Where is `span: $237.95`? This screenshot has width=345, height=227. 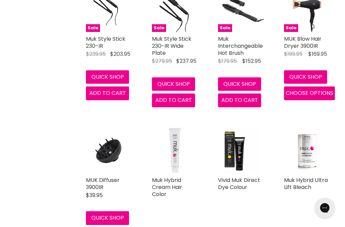 span: $237.95 is located at coordinates (186, 61).